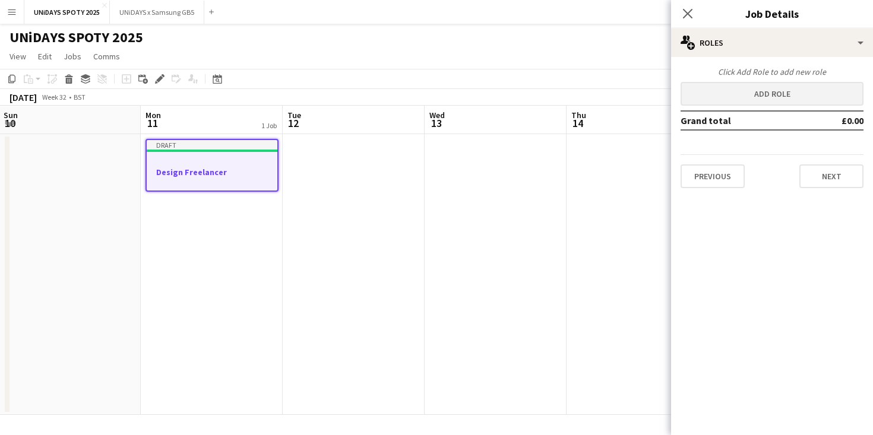 The height and width of the screenshot is (435, 873). I want to click on h3: Job Details, so click(772, 14).